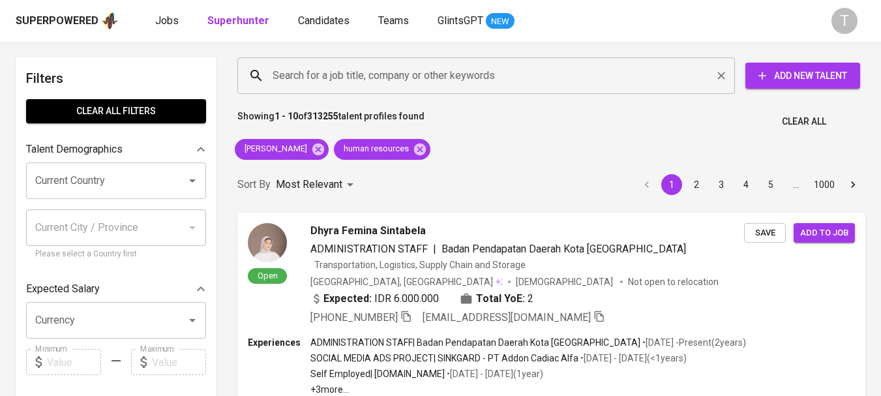 The image size is (881, 396). I want to click on p: Talent Demographics, so click(74, 149).